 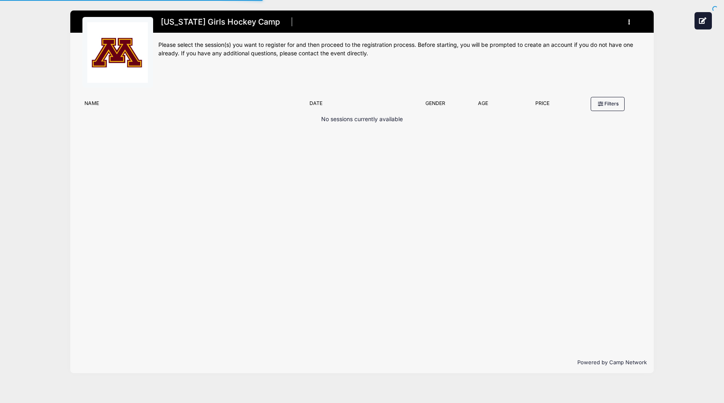 What do you see at coordinates (483, 105) in the screenshot?
I see `div: Age` at bounding box center [483, 105].